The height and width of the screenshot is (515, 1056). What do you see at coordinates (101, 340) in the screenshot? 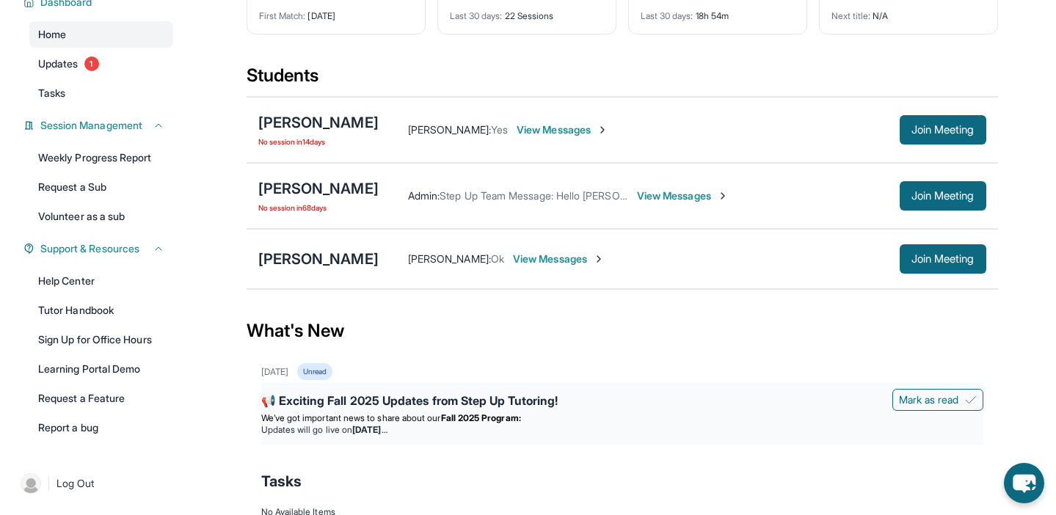
I see `a: Sign Up for Office Hours` at bounding box center [101, 340].